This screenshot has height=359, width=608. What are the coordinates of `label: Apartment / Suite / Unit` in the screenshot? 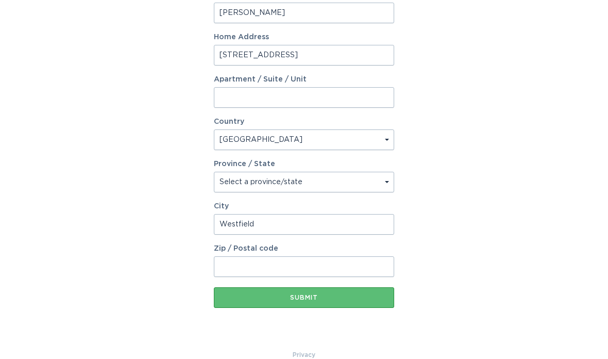 It's located at (304, 79).